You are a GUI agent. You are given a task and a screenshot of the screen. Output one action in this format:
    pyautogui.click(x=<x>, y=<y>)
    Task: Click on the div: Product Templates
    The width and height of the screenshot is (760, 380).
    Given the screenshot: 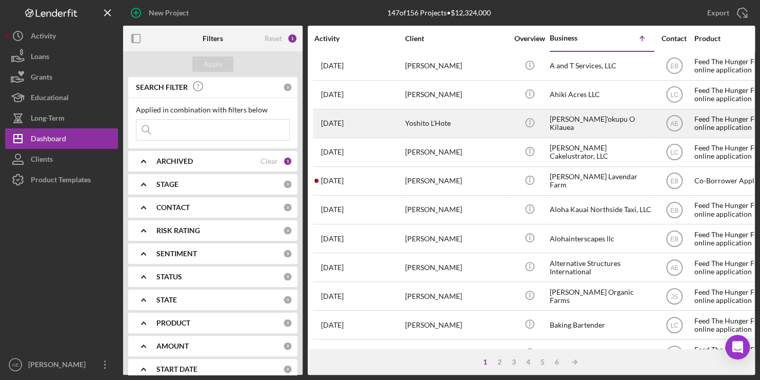 What is the action you would take?
    pyautogui.click(x=61, y=181)
    